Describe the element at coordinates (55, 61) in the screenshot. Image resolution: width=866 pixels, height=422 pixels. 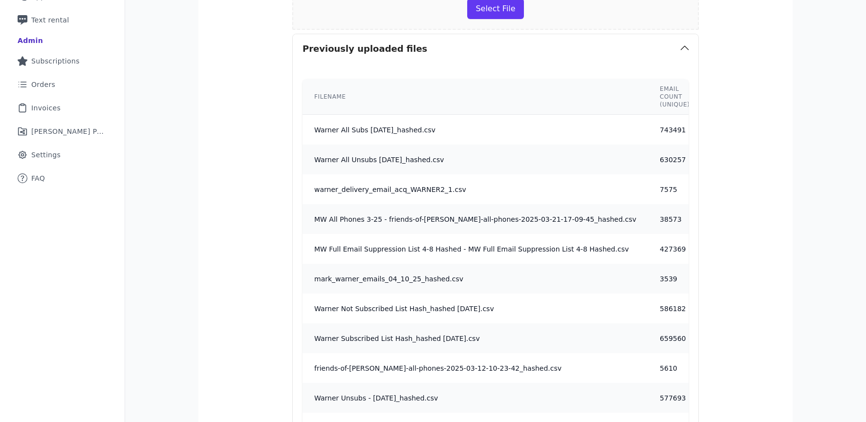
I see `span: Subscriptions` at that location.